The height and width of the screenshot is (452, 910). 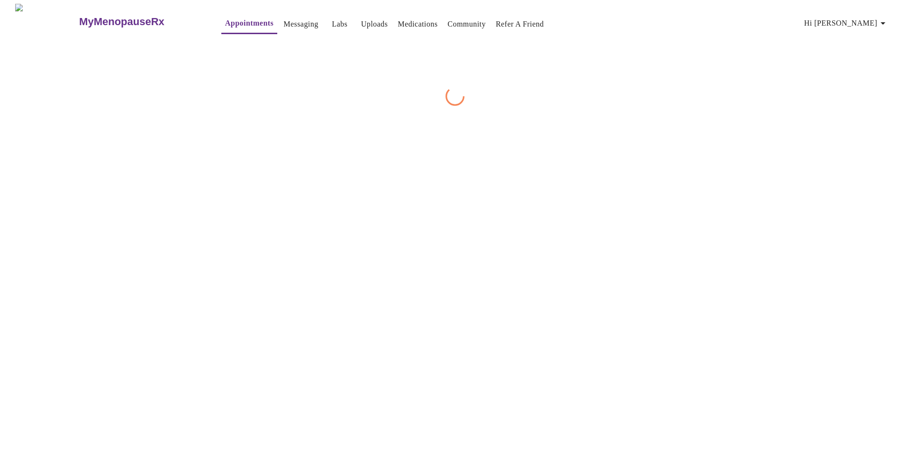 What do you see at coordinates (122, 22) in the screenshot?
I see `h3: MyMenopauseRx` at bounding box center [122, 22].